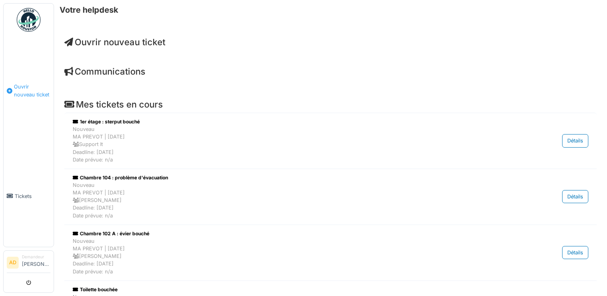  I want to click on h6: Votre helpdesk, so click(89, 10).